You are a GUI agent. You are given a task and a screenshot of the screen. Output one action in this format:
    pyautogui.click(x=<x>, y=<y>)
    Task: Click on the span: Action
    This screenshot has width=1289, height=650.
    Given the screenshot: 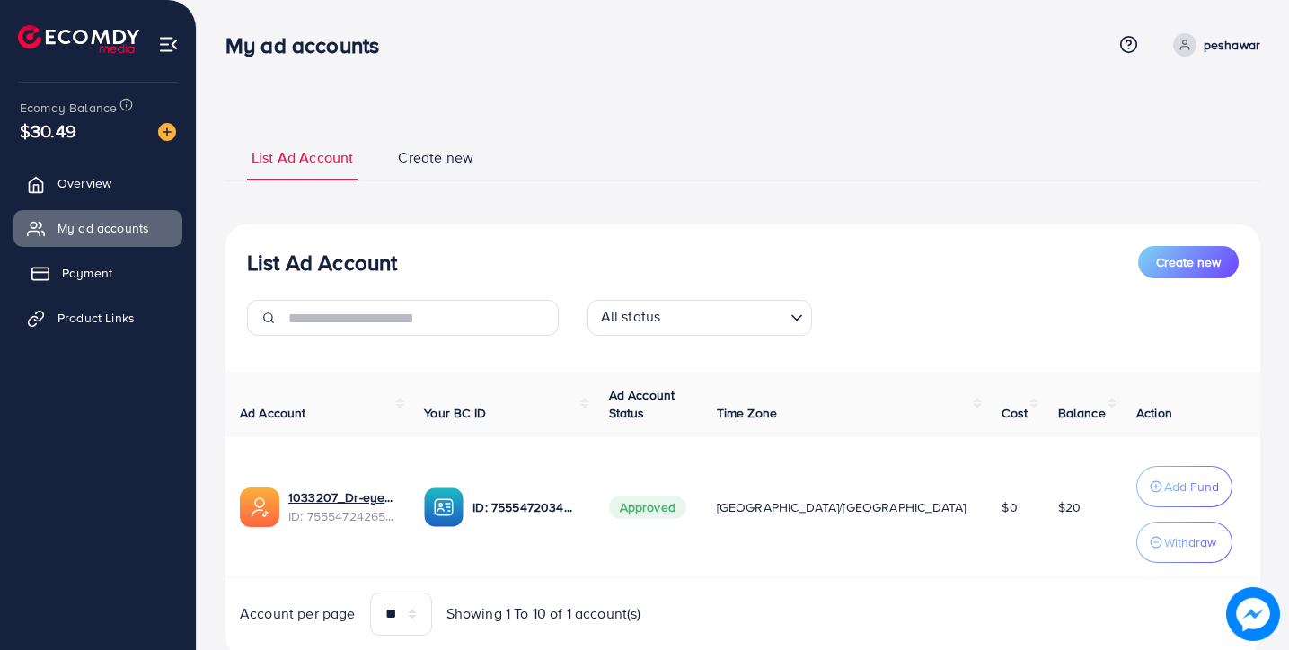 What is the action you would take?
    pyautogui.click(x=1154, y=413)
    